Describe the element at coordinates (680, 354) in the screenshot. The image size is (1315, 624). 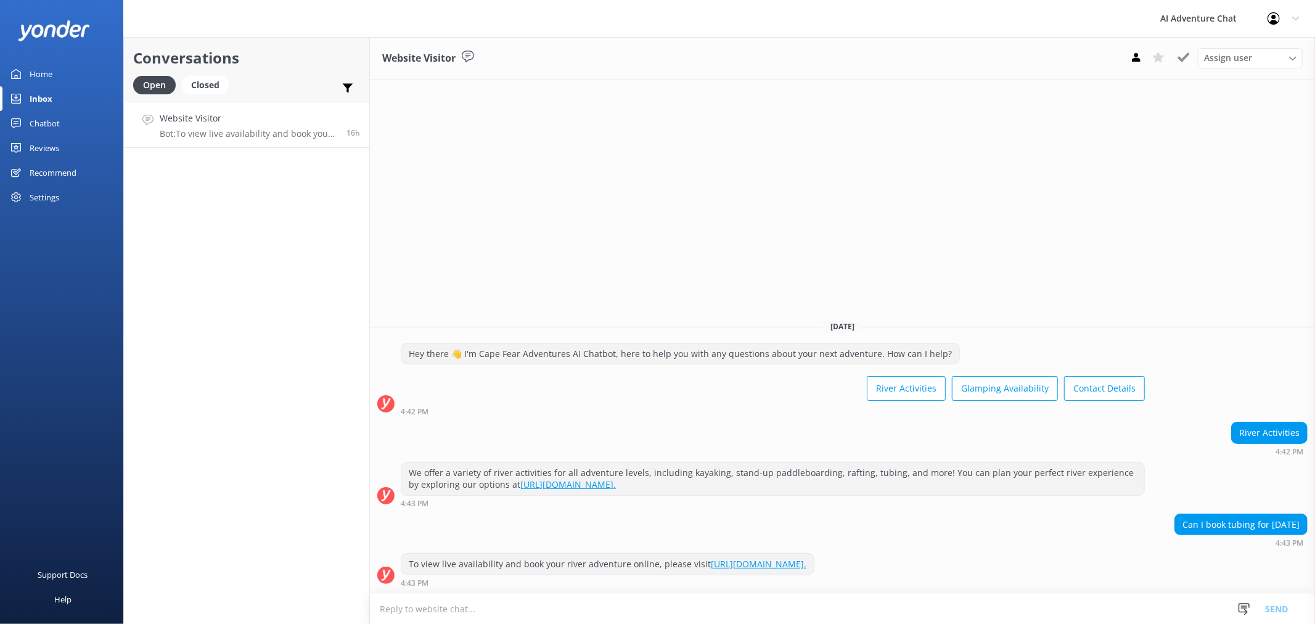
I see `div: Hey there 👋 I'm Cape Fear Adventures AI Chatbot, here to help you with any questions about your n...` at that location.